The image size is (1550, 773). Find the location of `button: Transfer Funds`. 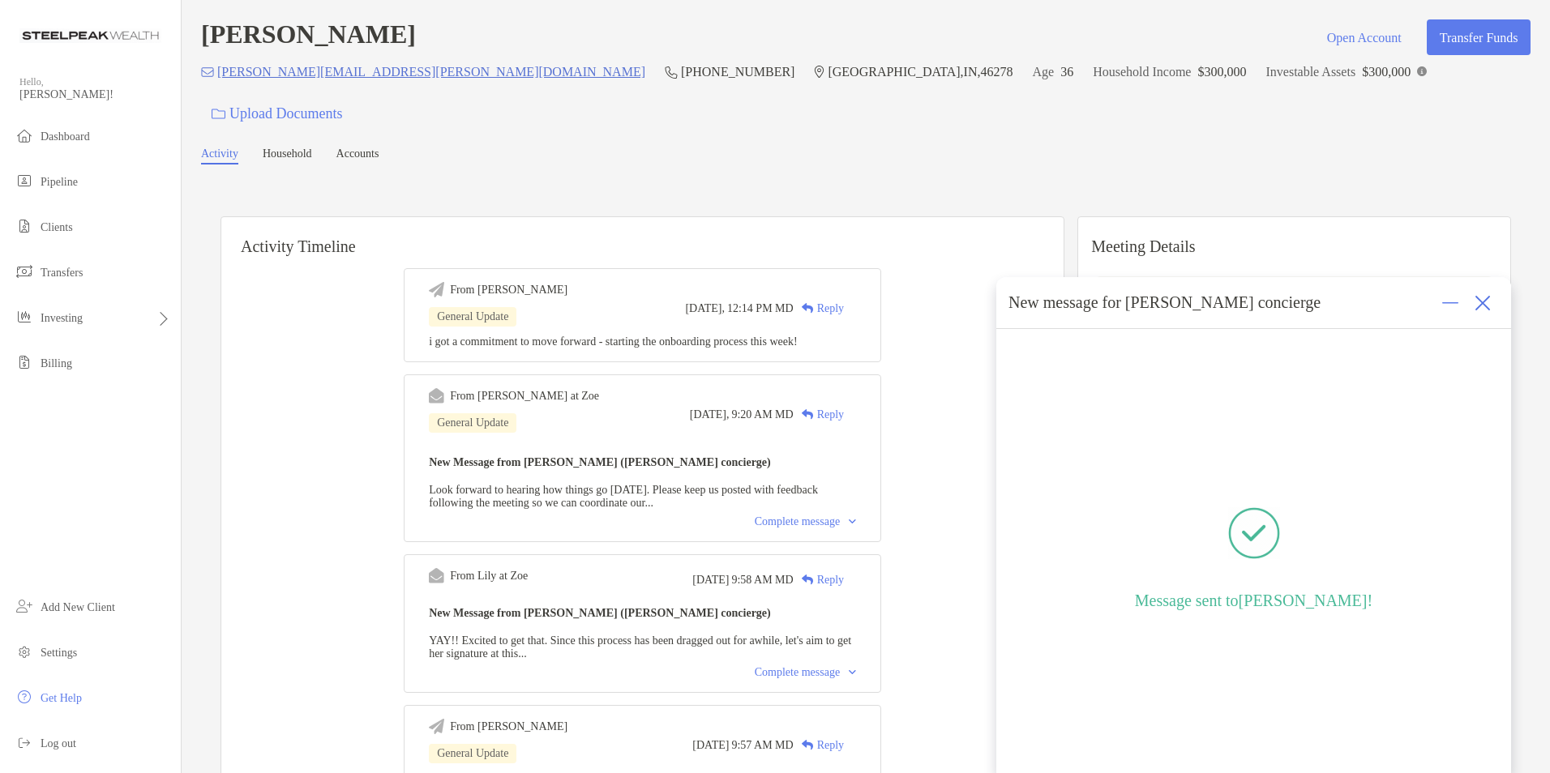

button: Transfer Funds is located at coordinates (1479, 37).